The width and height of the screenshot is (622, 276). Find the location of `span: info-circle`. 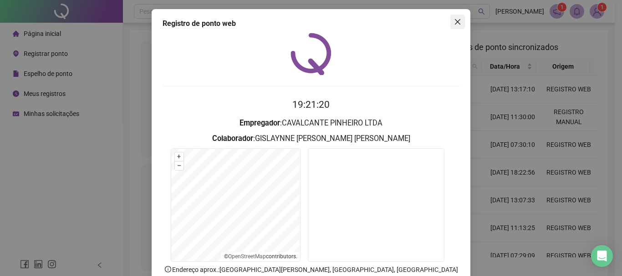

span: info-circle is located at coordinates (168, 269).